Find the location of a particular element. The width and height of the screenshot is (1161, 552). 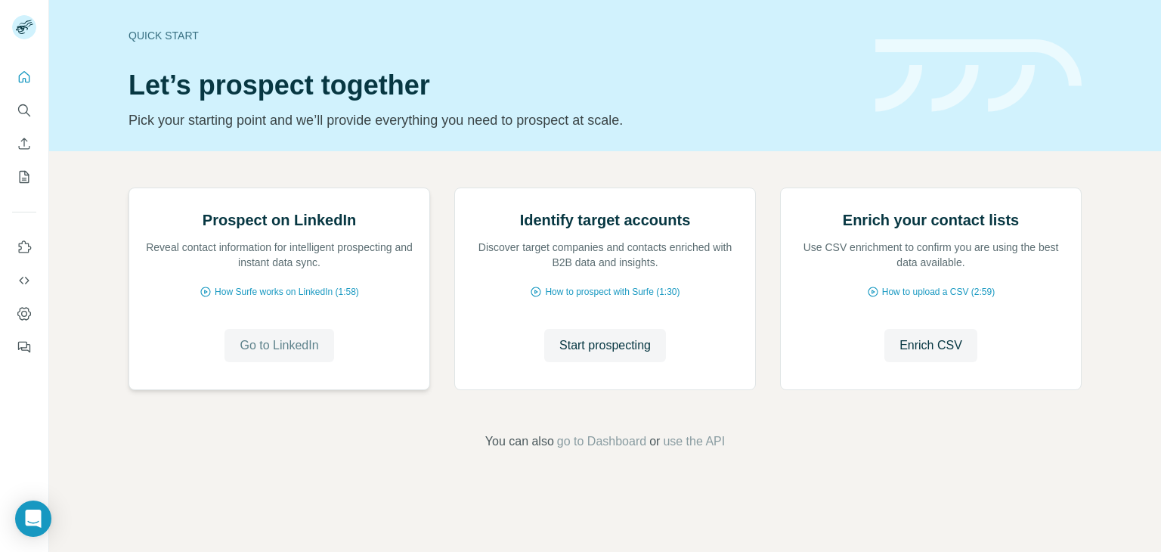

button: Start prospecting is located at coordinates (605, 346).